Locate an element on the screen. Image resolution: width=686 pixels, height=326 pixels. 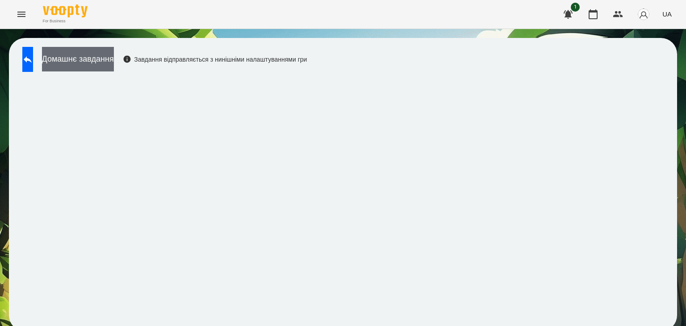
button: Menu is located at coordinates (21, 14).